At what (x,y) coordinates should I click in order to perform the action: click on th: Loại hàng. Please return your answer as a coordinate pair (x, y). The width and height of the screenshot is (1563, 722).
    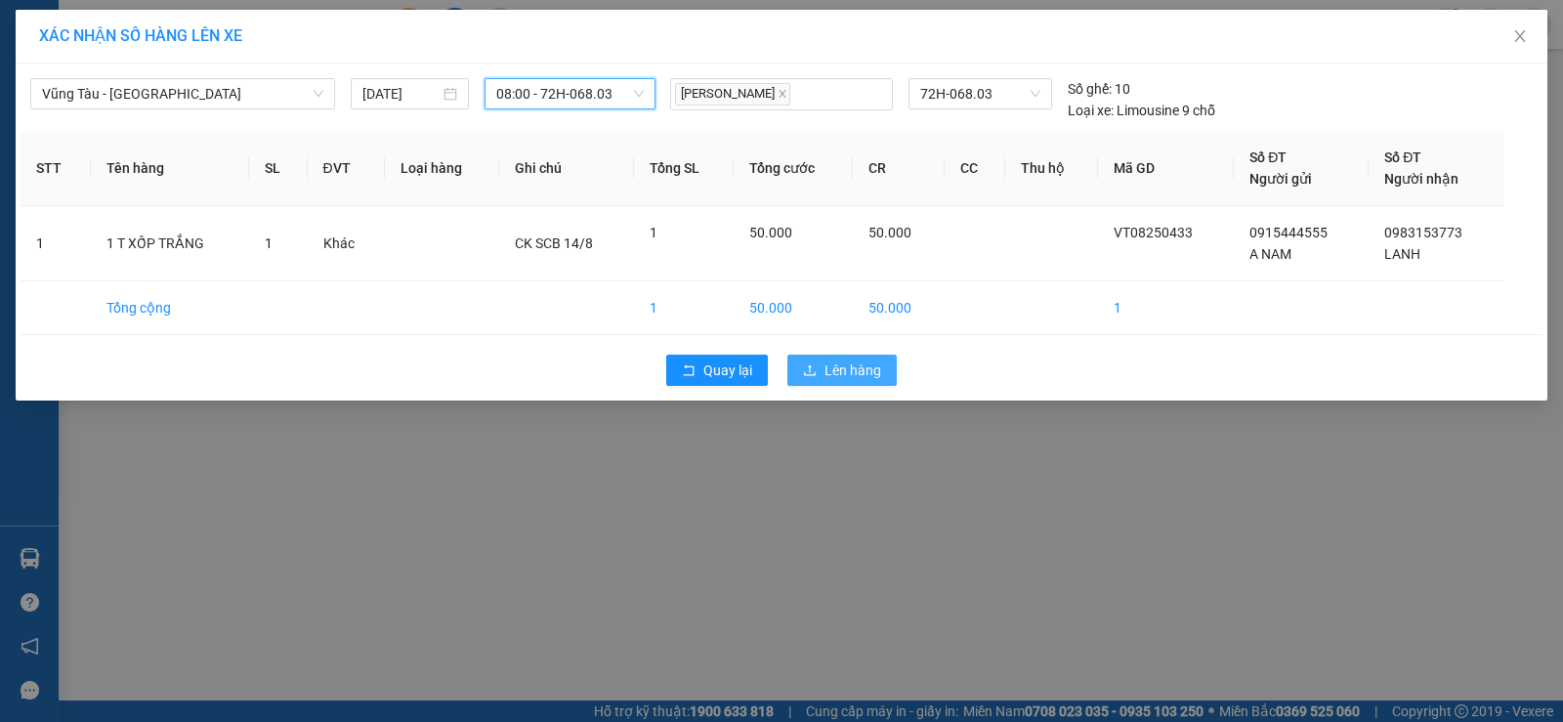
    Looking at the image, I should click on (442, 168).